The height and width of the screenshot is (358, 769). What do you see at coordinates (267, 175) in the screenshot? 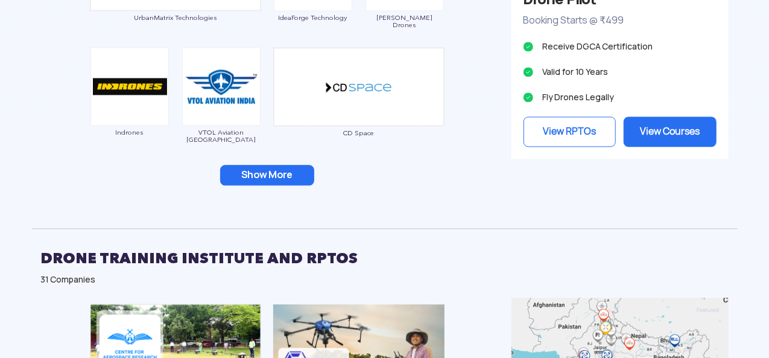
I see `button: Show More` at bounding box center [267, 175].